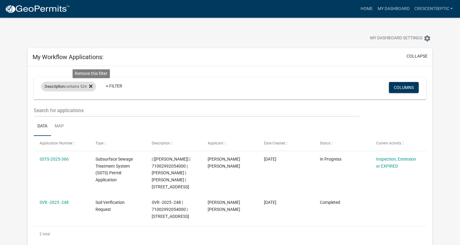  What do you see at coordinates (42, 126) in the screenshot?
I see `a: Data` at bounding box center [42, 126].